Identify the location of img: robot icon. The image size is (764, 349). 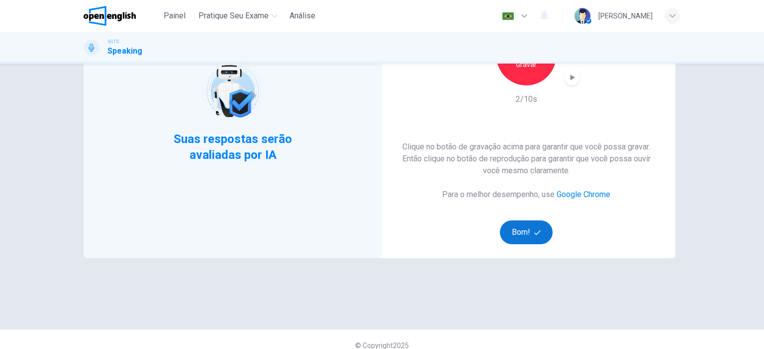
(232, 91).